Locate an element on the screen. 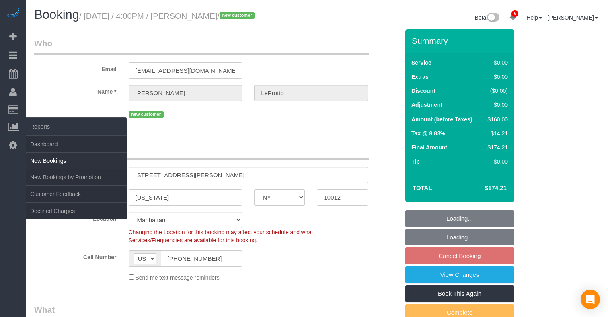  label: Amount (before Taxes) is located at coordinates (441, 119).